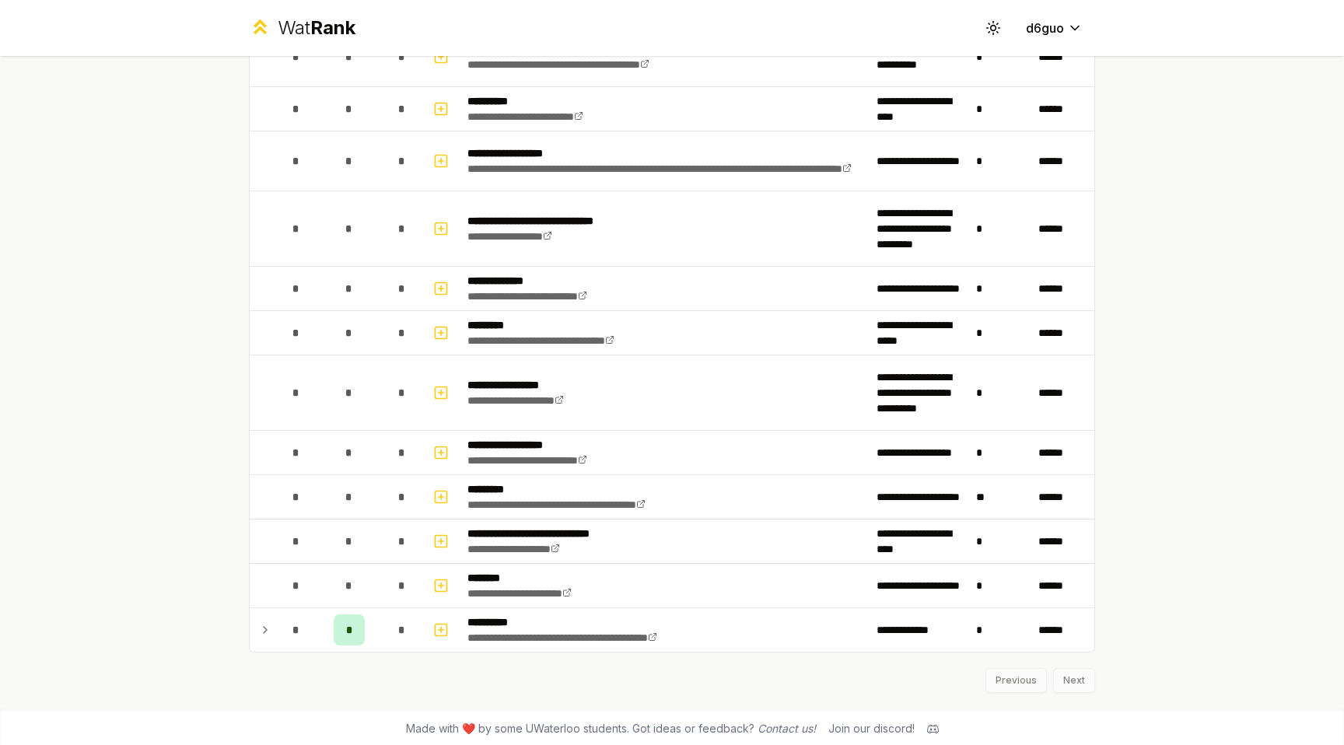  What do you see at coordinates (317, 28) in the screenshot?
I see `div: Wat` at bounding box center [317, 28].